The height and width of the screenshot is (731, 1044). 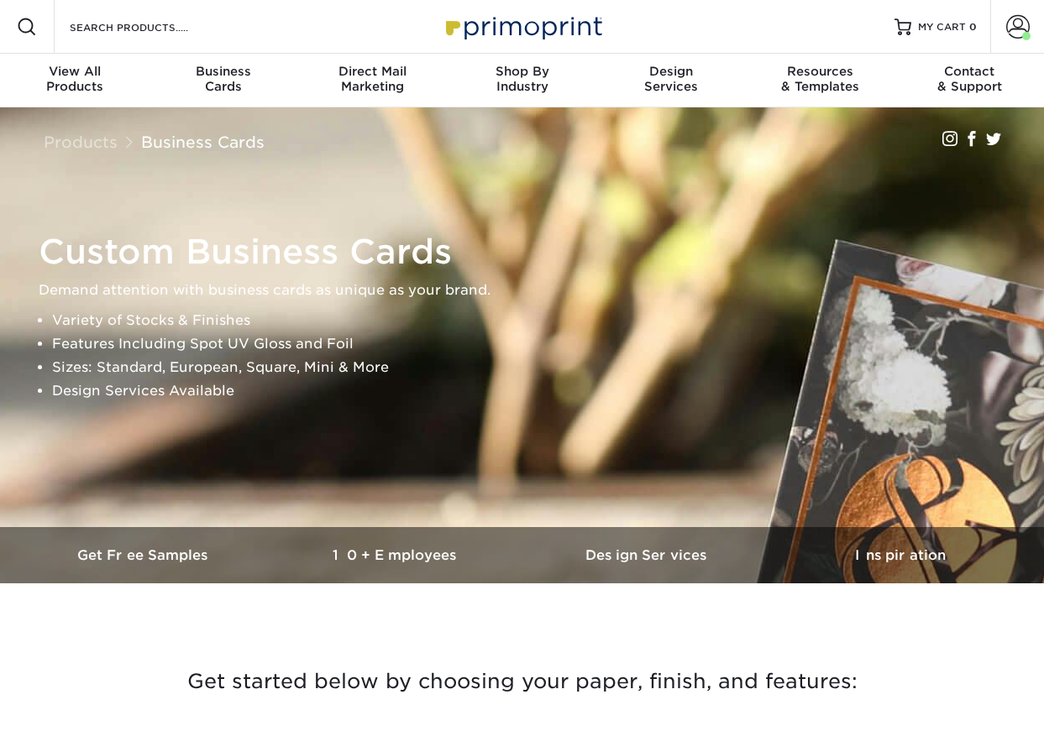 What do you see at coordinates (671, 71) in the screenshot?
I see `span: Design` at bounding box center [671, 71].